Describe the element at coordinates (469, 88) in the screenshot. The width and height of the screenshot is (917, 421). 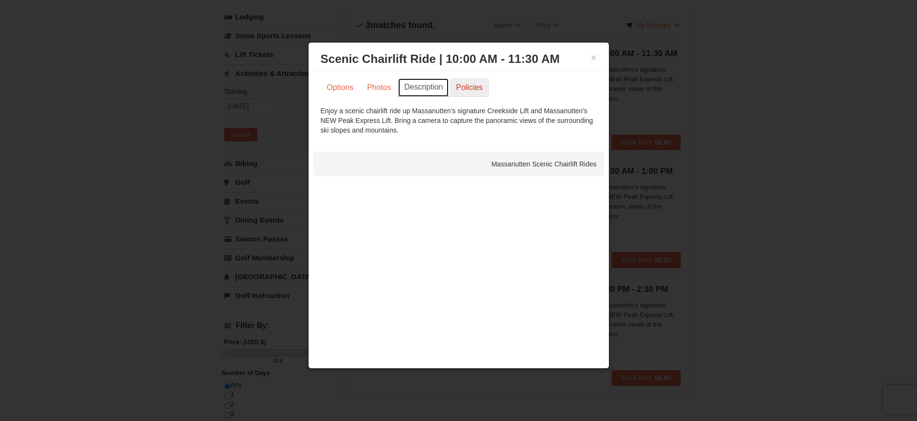
I see `a: Policies` at that location.